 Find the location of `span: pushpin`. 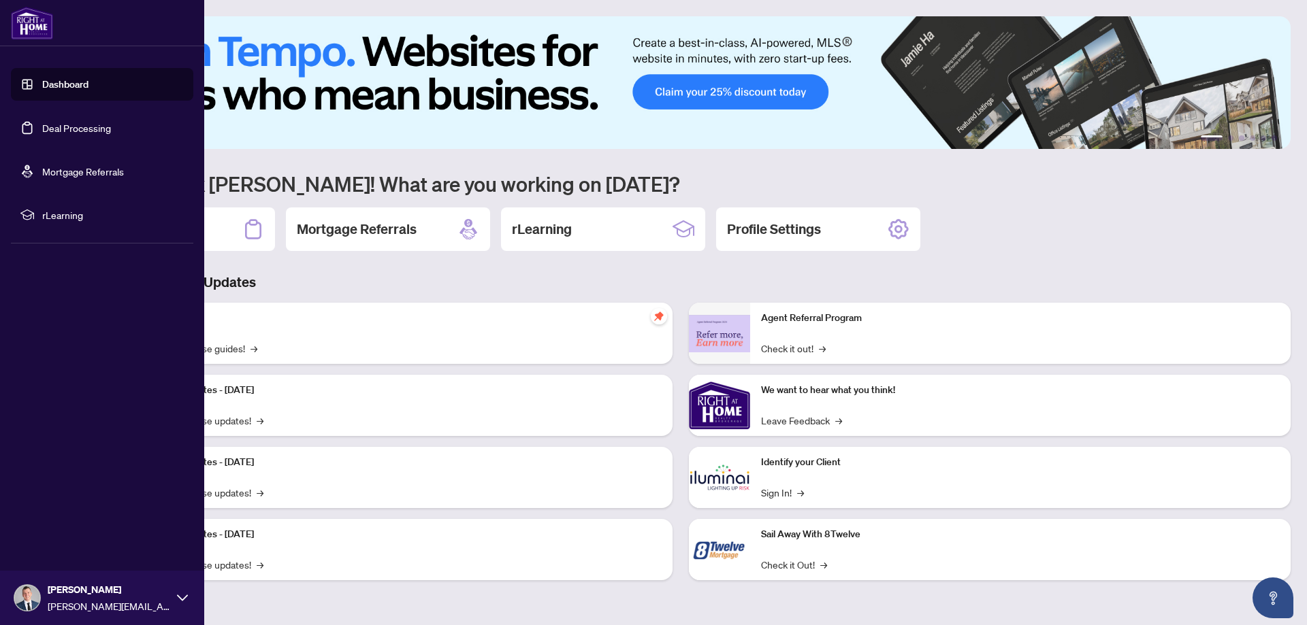

span: pushpin is located at coordinates (659, 316).